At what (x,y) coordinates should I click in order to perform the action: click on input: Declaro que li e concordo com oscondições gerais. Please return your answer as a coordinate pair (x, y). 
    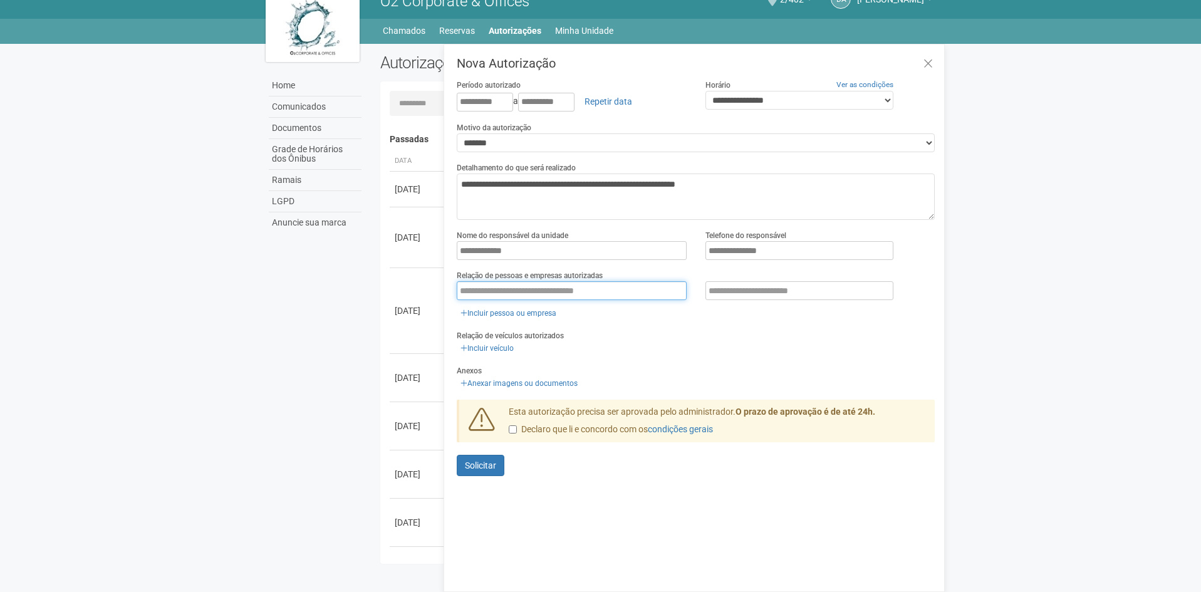
    Looking at the image, I should click on (513, 429).